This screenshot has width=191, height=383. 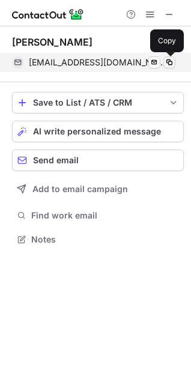 I want to click on span: Send email, so click(x=56, y=160).